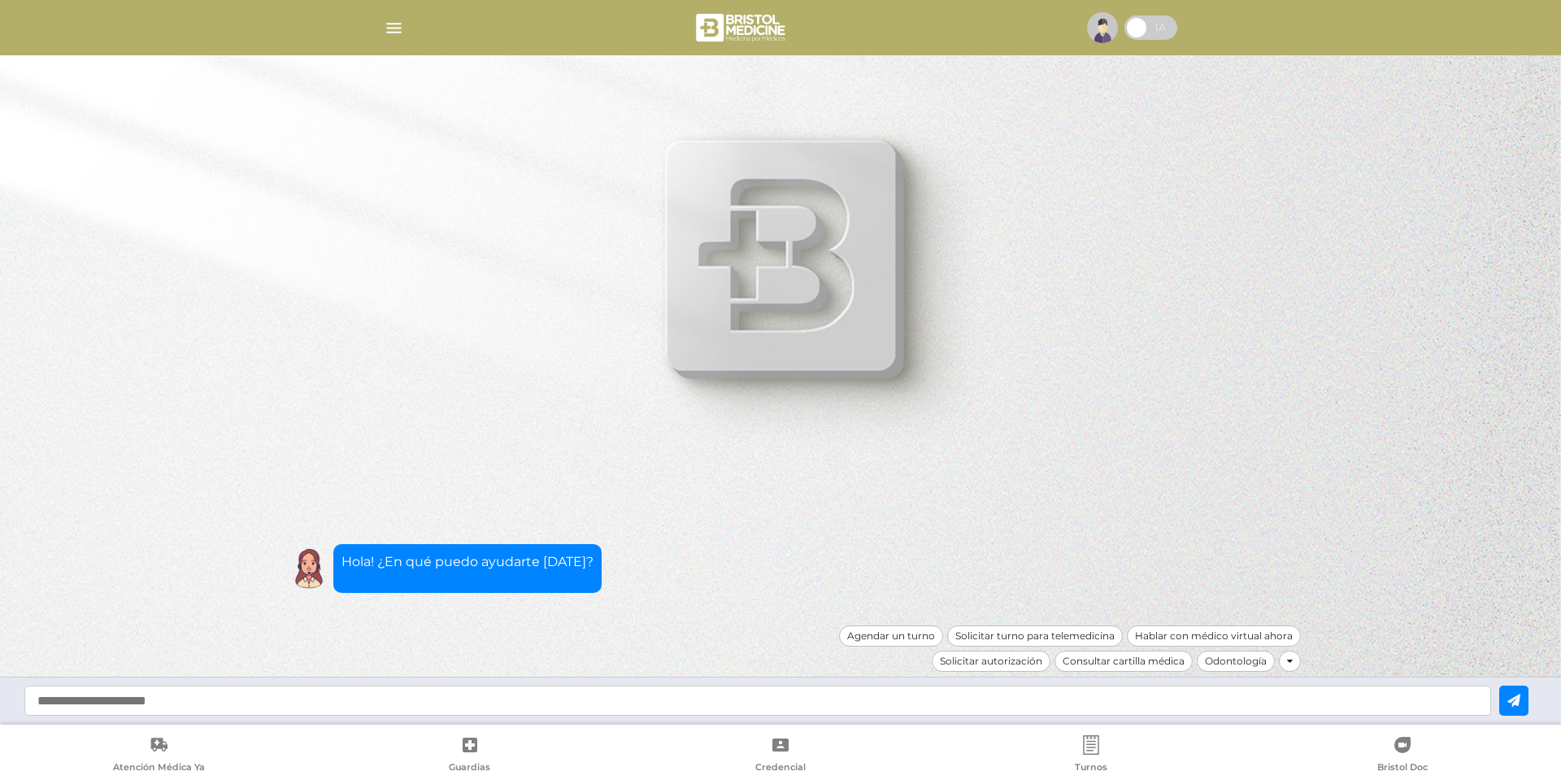 Image resolution: width=1561 pixels, height=780 pixels. I want to click on span: Bristol Doc, so click(1403, 768).